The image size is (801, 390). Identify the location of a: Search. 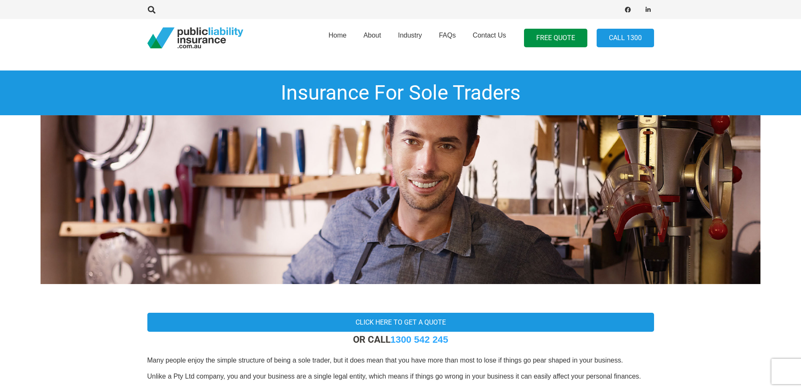
(152, 10).